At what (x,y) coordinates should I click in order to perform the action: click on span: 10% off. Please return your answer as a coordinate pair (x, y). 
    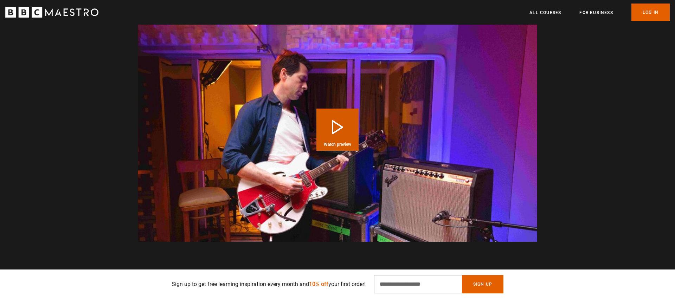
    Looking at the image, I should click on (318, 284).